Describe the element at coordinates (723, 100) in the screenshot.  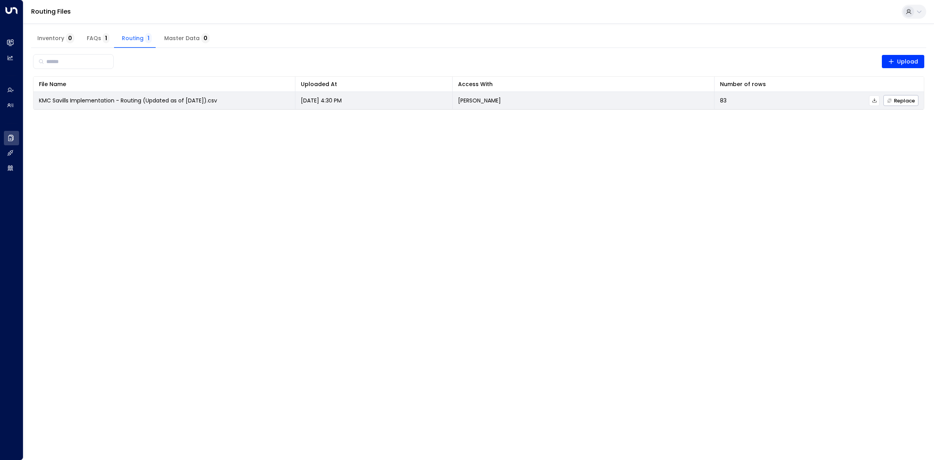
I see `span: 83` at that location.